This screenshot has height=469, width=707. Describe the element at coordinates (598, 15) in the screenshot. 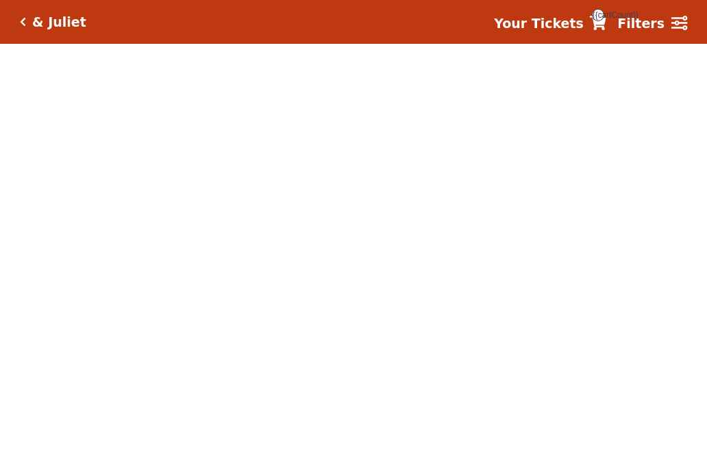

I see `span: {{cartCount}}` at that location.